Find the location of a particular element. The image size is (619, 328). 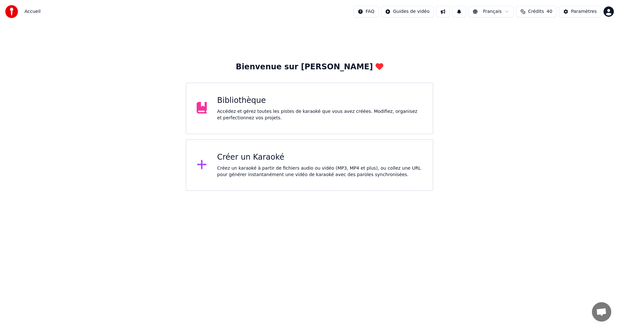

span: Crédits is located at coordinates (536, 12).